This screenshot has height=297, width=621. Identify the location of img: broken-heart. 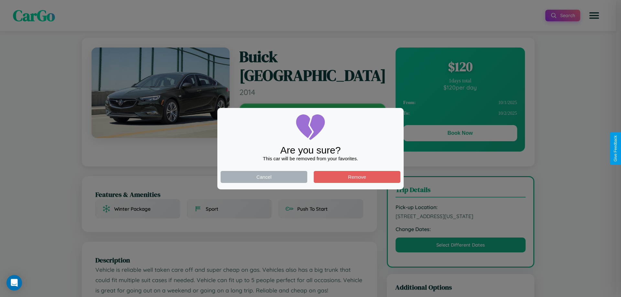
(311, 127).